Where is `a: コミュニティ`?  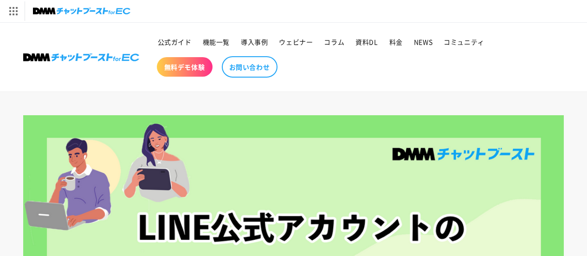 a: コミュニティ is located at coordinates (464, 42).